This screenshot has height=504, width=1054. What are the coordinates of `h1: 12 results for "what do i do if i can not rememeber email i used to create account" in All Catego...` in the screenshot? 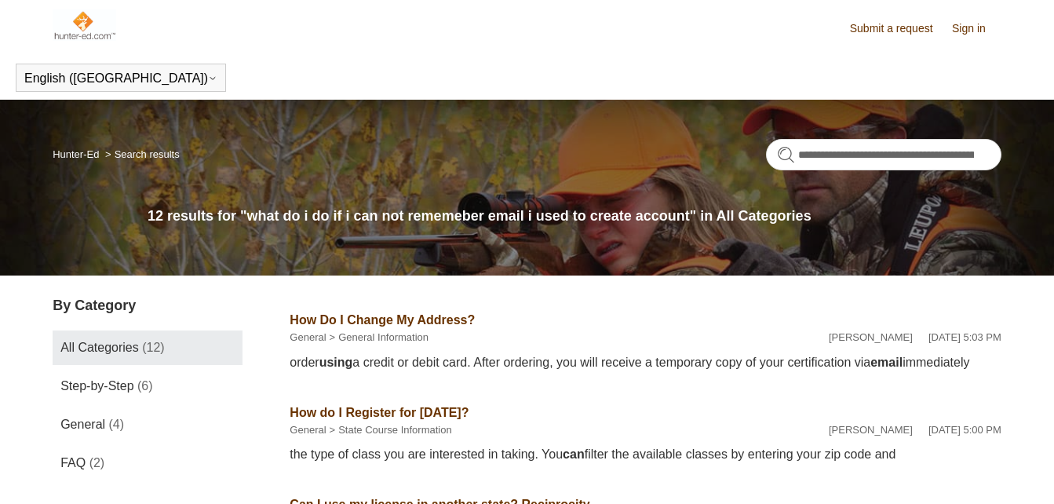 It's located at (574, 216).